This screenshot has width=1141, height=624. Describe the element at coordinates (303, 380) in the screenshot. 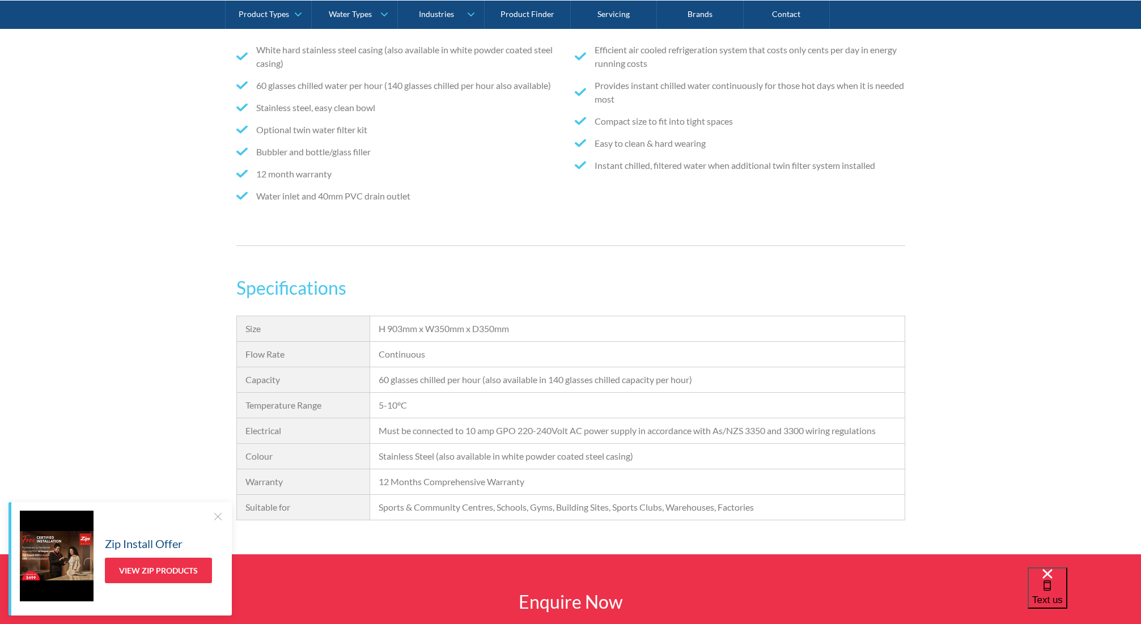

I see `div: Capacity` at that location.